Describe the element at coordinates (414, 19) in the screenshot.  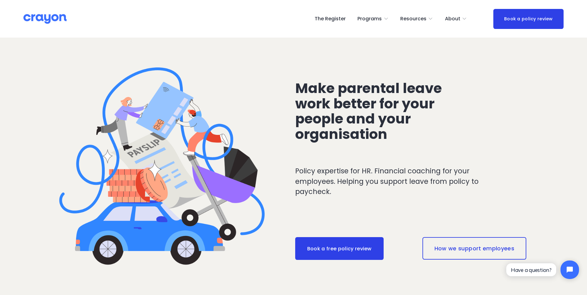
I see `span: Resources` at that location.